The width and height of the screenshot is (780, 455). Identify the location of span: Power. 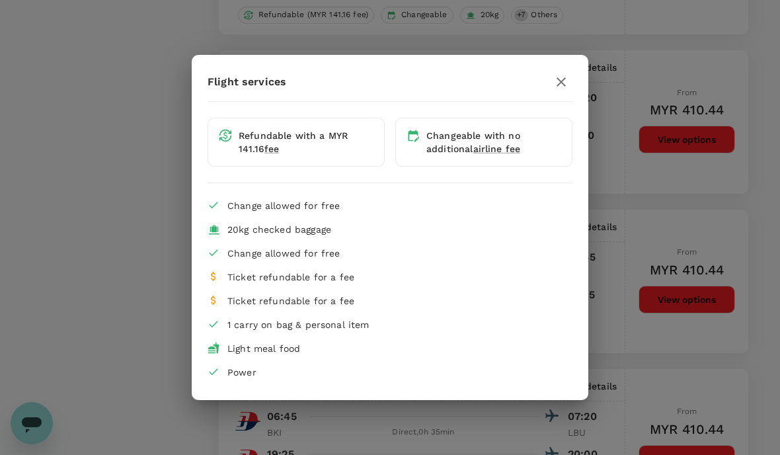
(242, 372).